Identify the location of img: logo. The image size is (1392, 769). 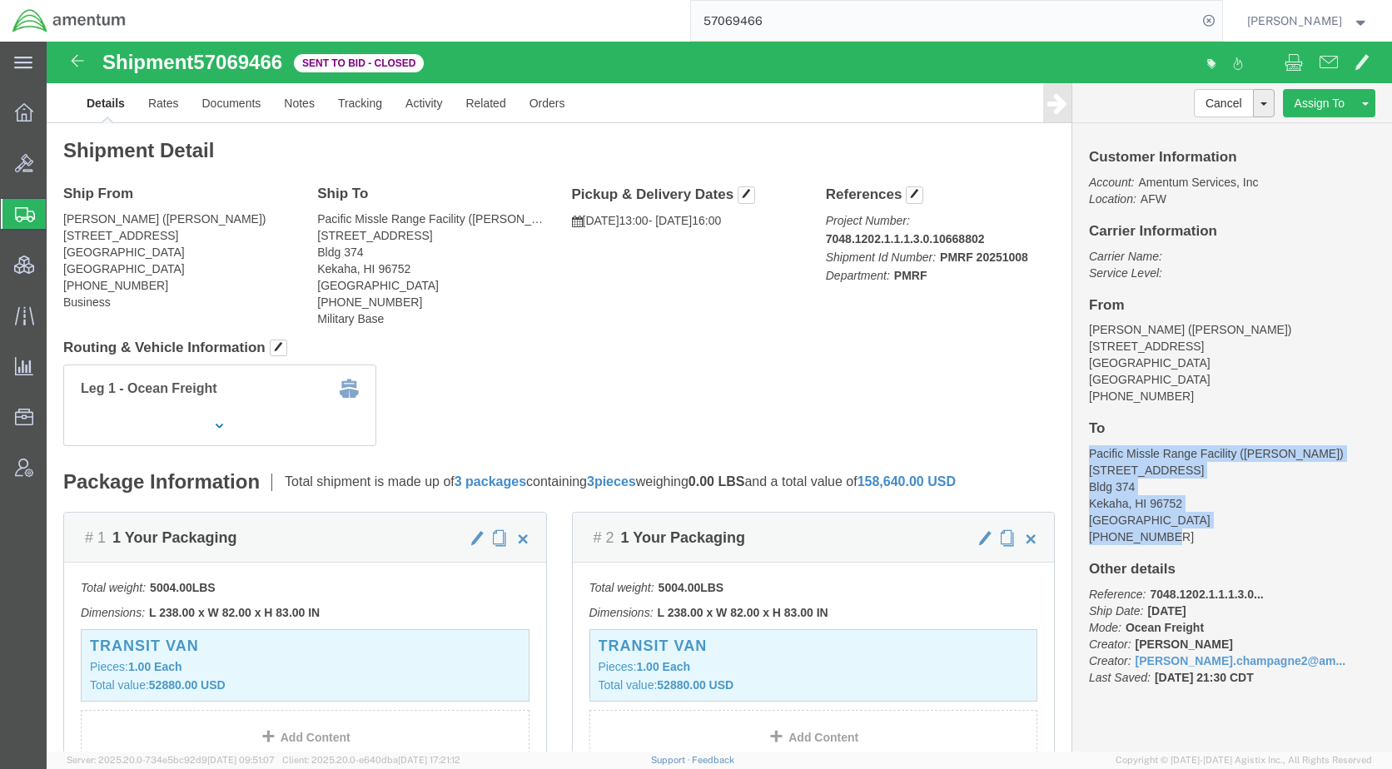
(69, 21).